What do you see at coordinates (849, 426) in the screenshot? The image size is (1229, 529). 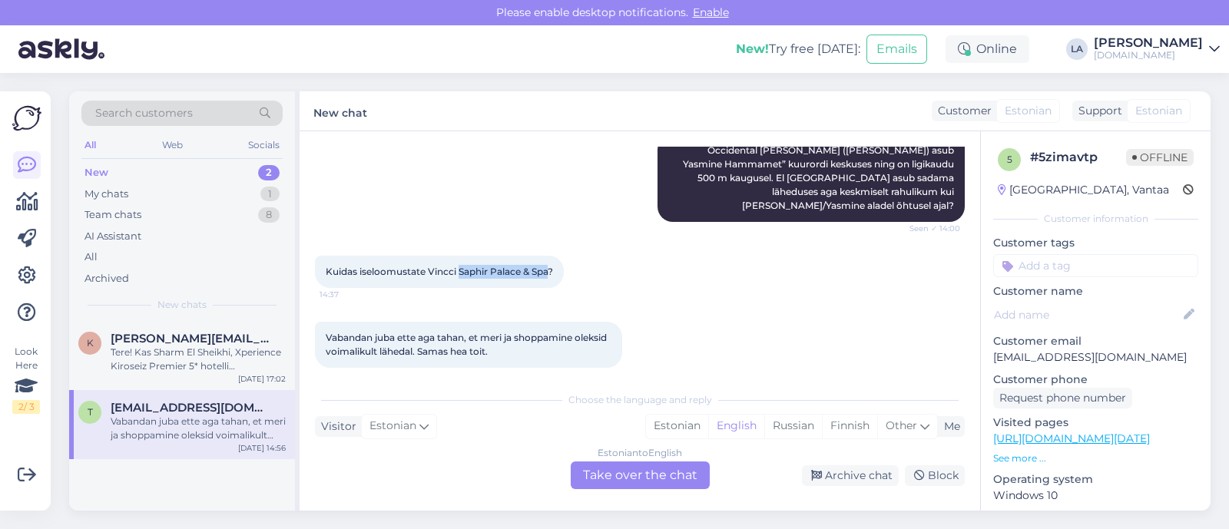 I see `div: Finnish` at bounding box center [849, 426].